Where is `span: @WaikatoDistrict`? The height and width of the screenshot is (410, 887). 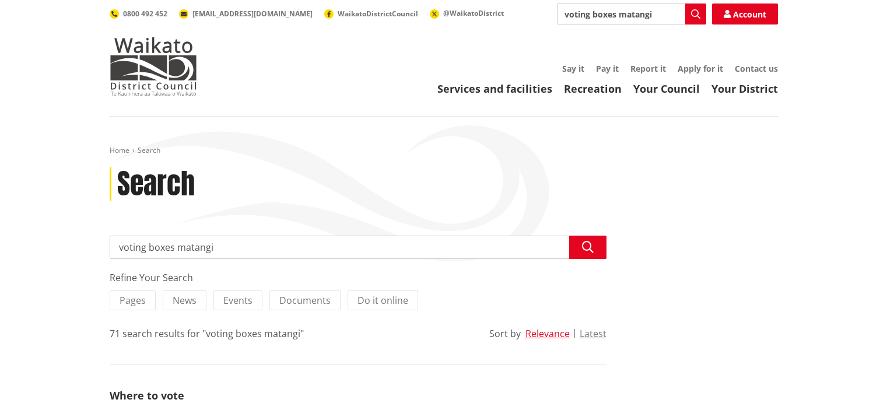 span: @WaikatoDistrict is located at coordinates (474, 13).